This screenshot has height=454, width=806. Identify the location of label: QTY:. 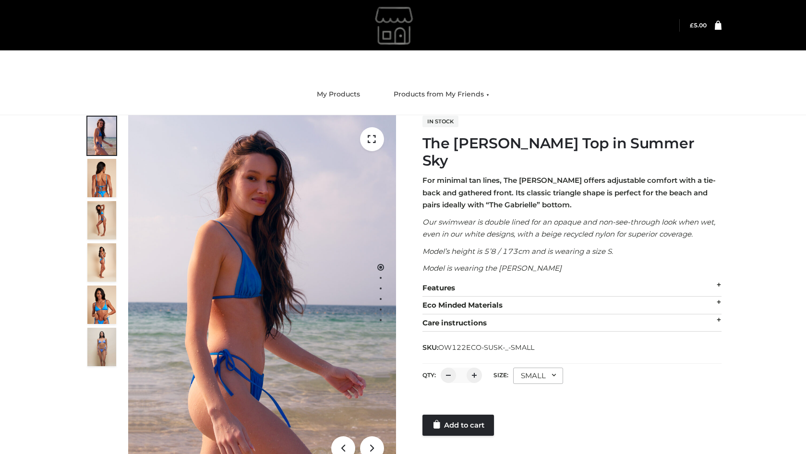
(429, 375).